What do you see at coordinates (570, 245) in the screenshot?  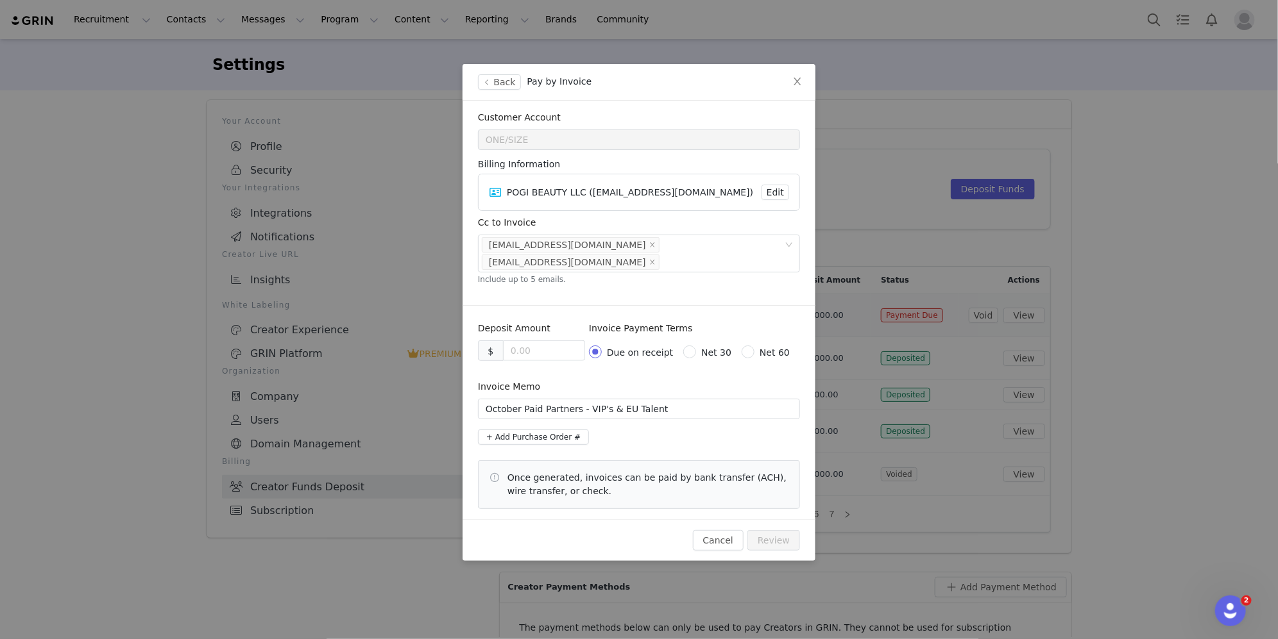 I see `li: crodriguez@onesizebeauty.com` at bounding box center [570, 245].